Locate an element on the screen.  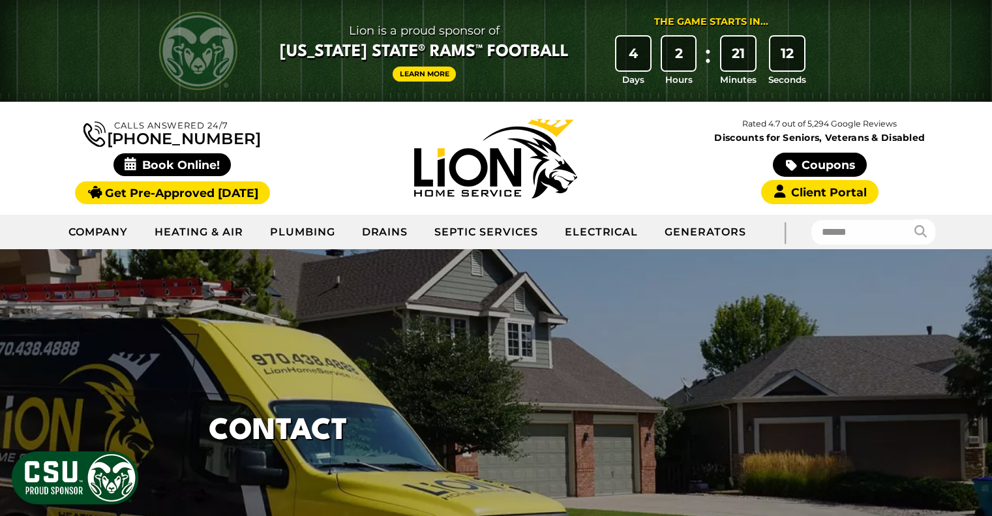
a: Drains is located at coordinates (385, 232).